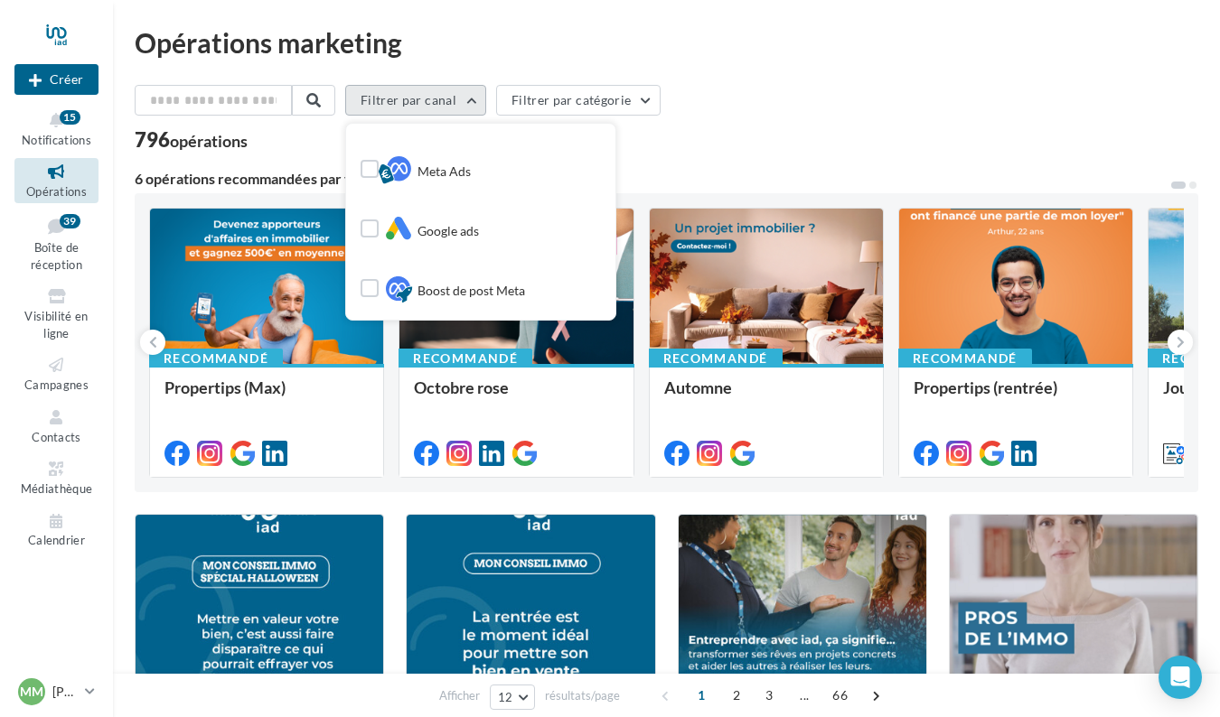 Image resolution: width=1220 pixels, height=717 pixels. Describe the element at coordinates (267, 397) in the screenshot. I see `div: Propertips (Max)` at that location.